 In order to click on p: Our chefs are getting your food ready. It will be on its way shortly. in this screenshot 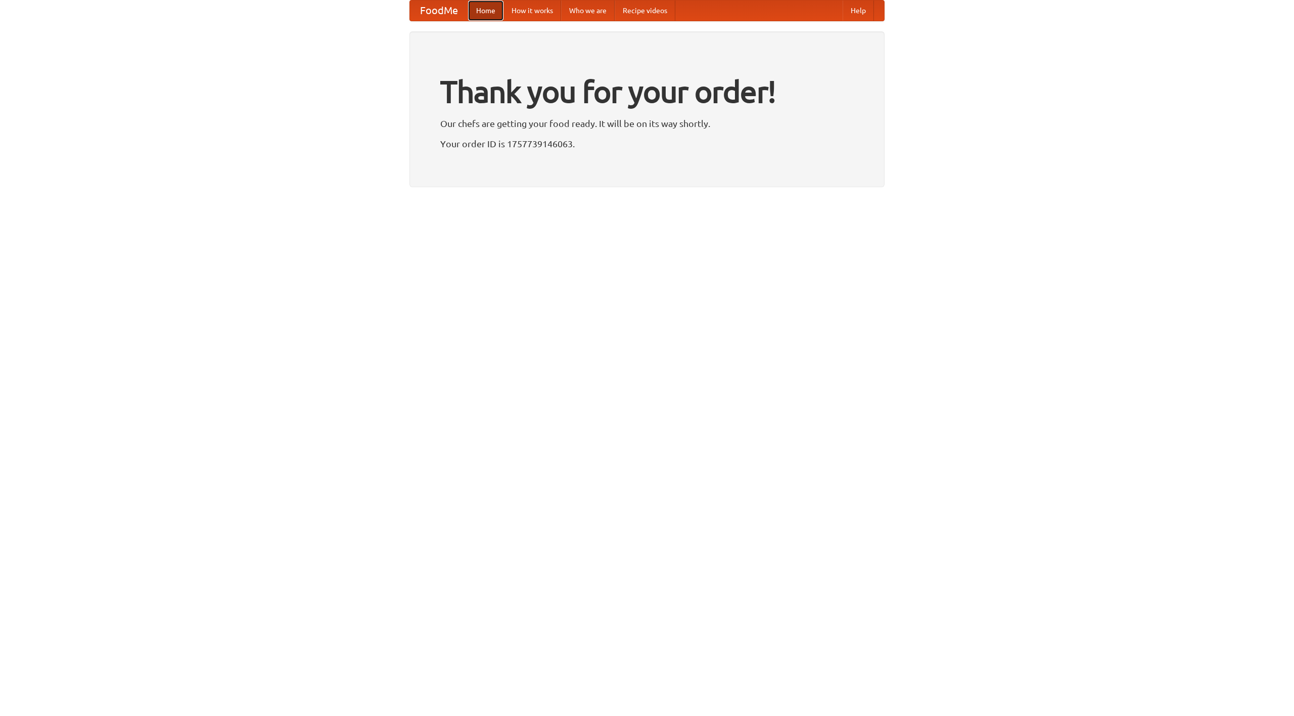, I will do `click(647, 123)`.